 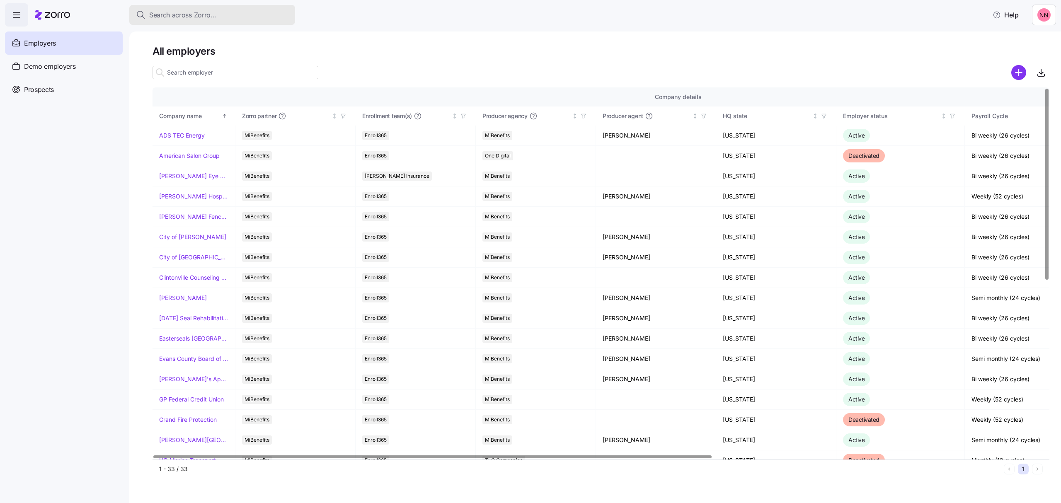 What do you see at coordinates (623, 116) in the screenshot?
I see `span: Producer agent` at bounding box center [623, 116].